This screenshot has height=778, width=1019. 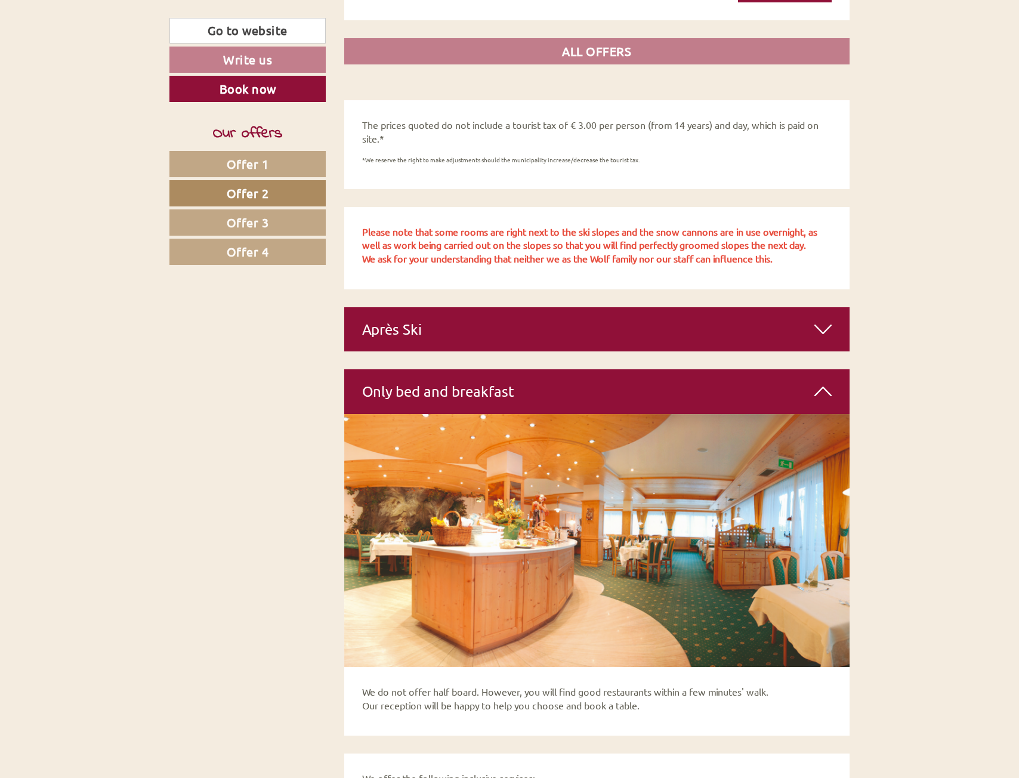 What do you see at coordinates (248, 30) in the screenshot?
I see `a: Go to website` at bounding box center [248, 30].